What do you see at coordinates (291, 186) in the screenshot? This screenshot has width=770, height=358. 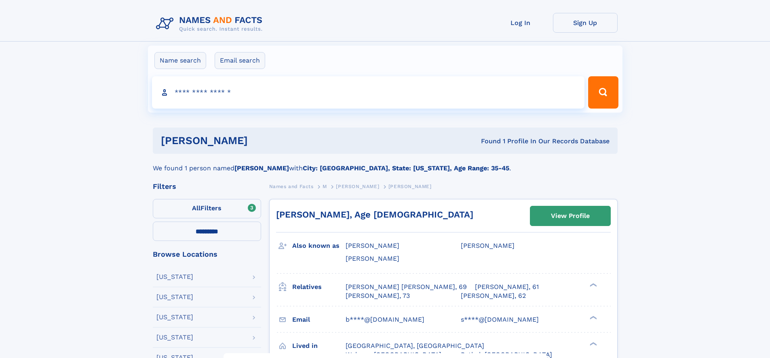 I see `a: Names and Facts` at bounding box center [291, 186].